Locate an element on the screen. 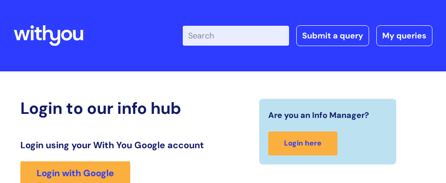 This screenshot has width=446, height=183. h2: Login to our info hub is located at coordinates (118, 108).